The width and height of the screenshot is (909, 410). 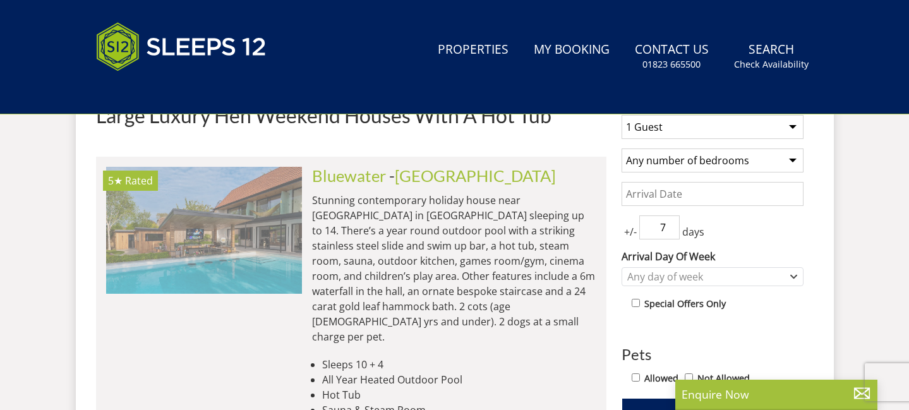 I want to click on a: Contact Us01823 665500, so click(x=671, y=56).